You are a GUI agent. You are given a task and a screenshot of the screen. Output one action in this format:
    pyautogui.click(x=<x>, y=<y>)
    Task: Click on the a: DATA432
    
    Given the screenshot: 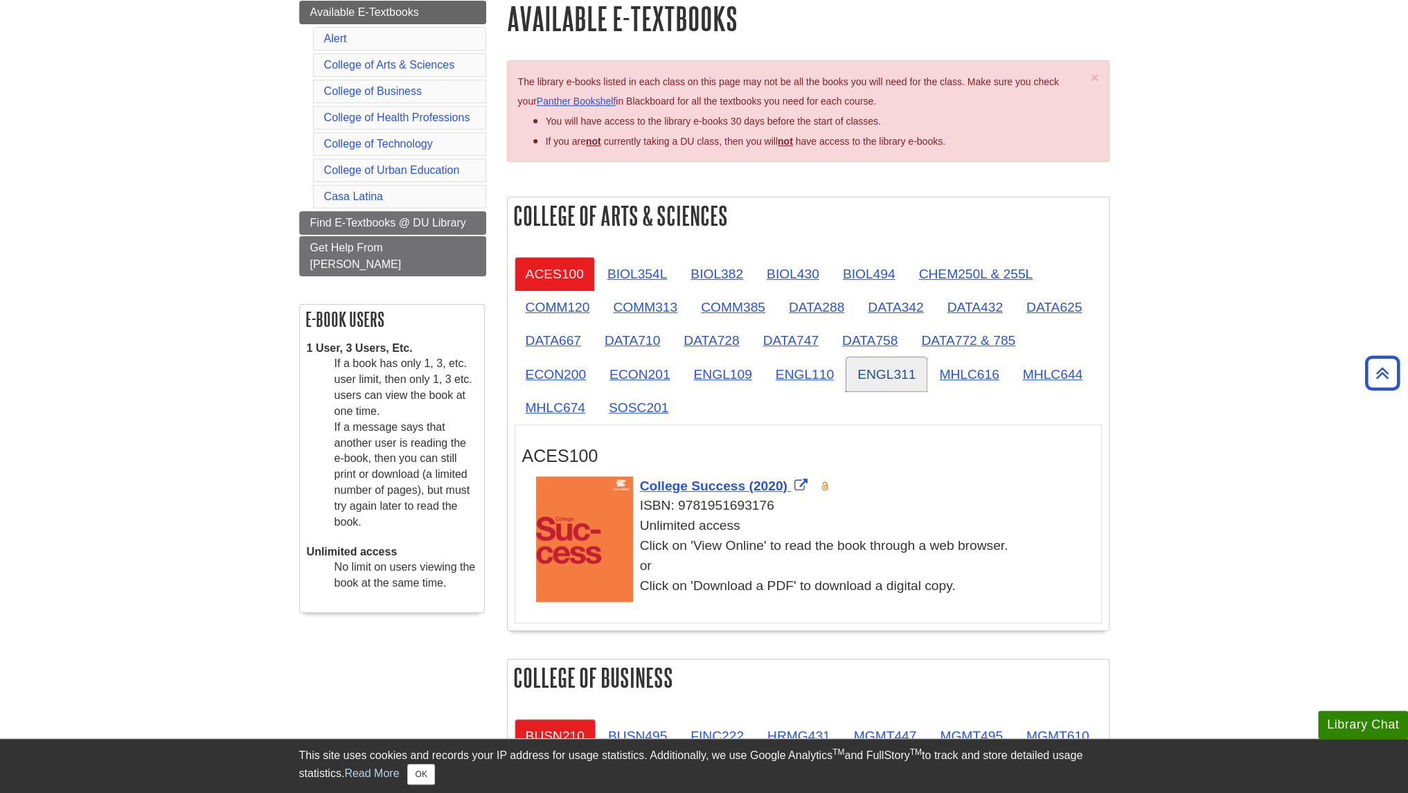 What is the action you would take?
    pyautogui.click(x=974, y=307)
    